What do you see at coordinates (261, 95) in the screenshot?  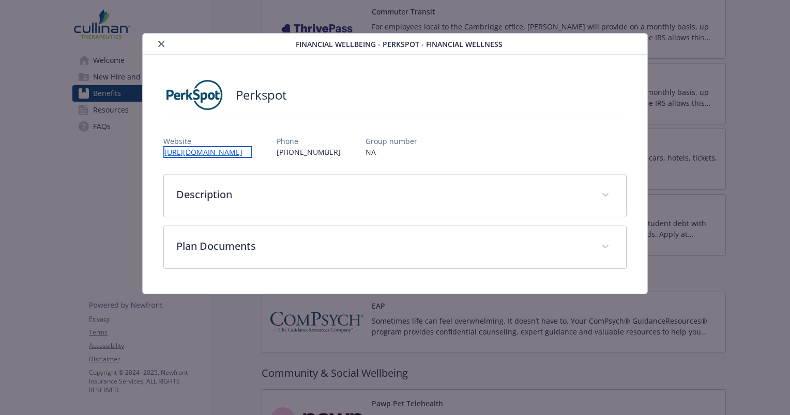 I see `h2: Perkspot` at bounding box center [261, 95].